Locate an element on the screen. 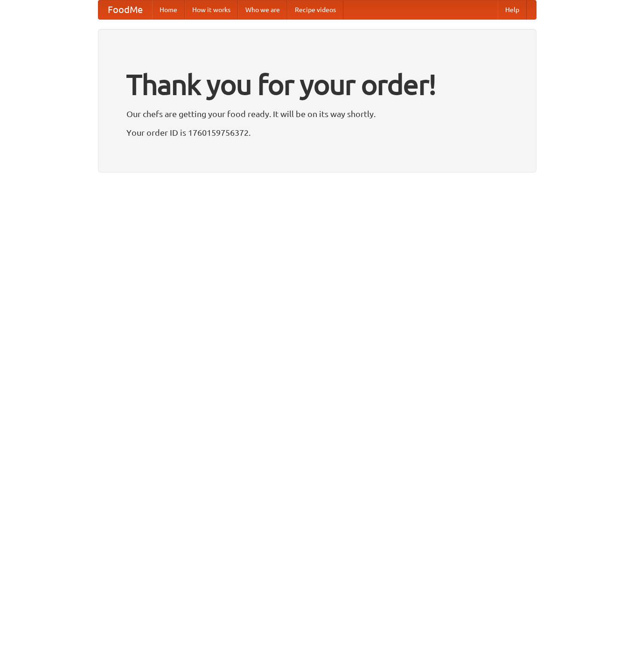  h1: Thank you for your order! is located at coordinates (317, 84).